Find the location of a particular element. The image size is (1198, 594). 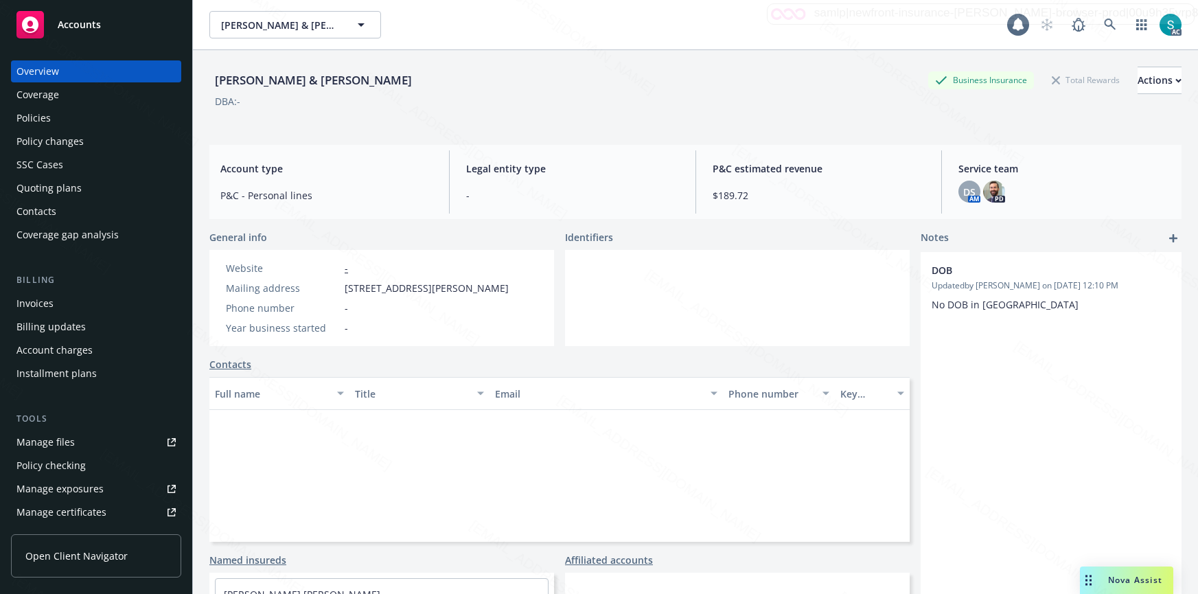

a: Switch app is located at coordinates (1142, 25).